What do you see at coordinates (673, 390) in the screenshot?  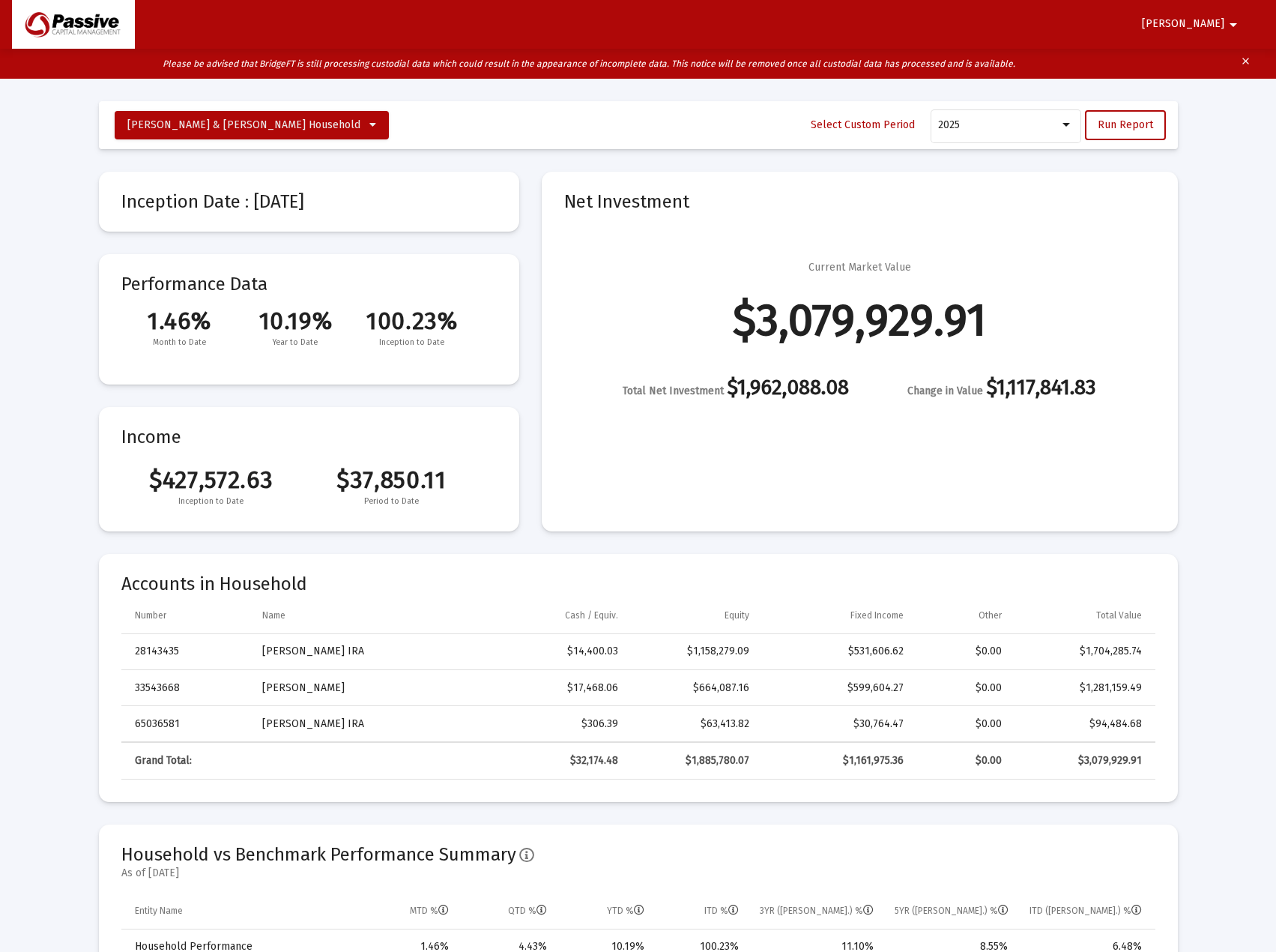 I see `span: Total Net Investment` at bounding box center [673, 390].